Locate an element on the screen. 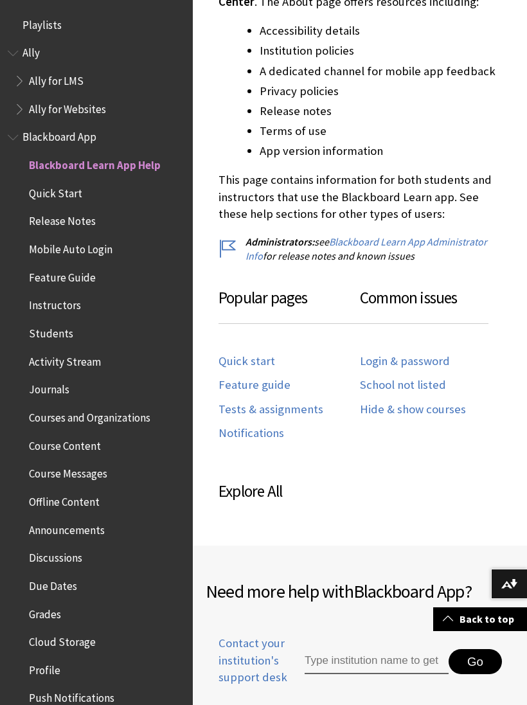 This screenshot has width=527, height=705. span: Push Notifications is located at coordinates (71, 696).